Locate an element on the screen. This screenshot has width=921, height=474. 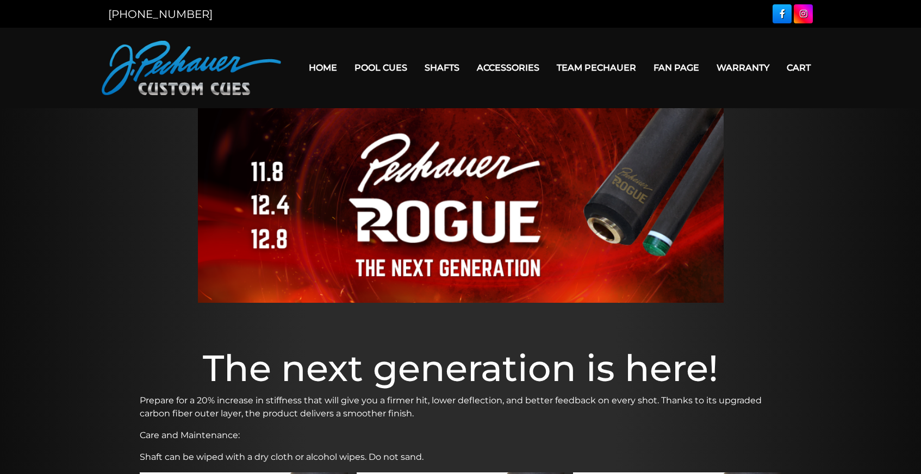
h1: The next generation is here! is located at coordinates (460, 368).